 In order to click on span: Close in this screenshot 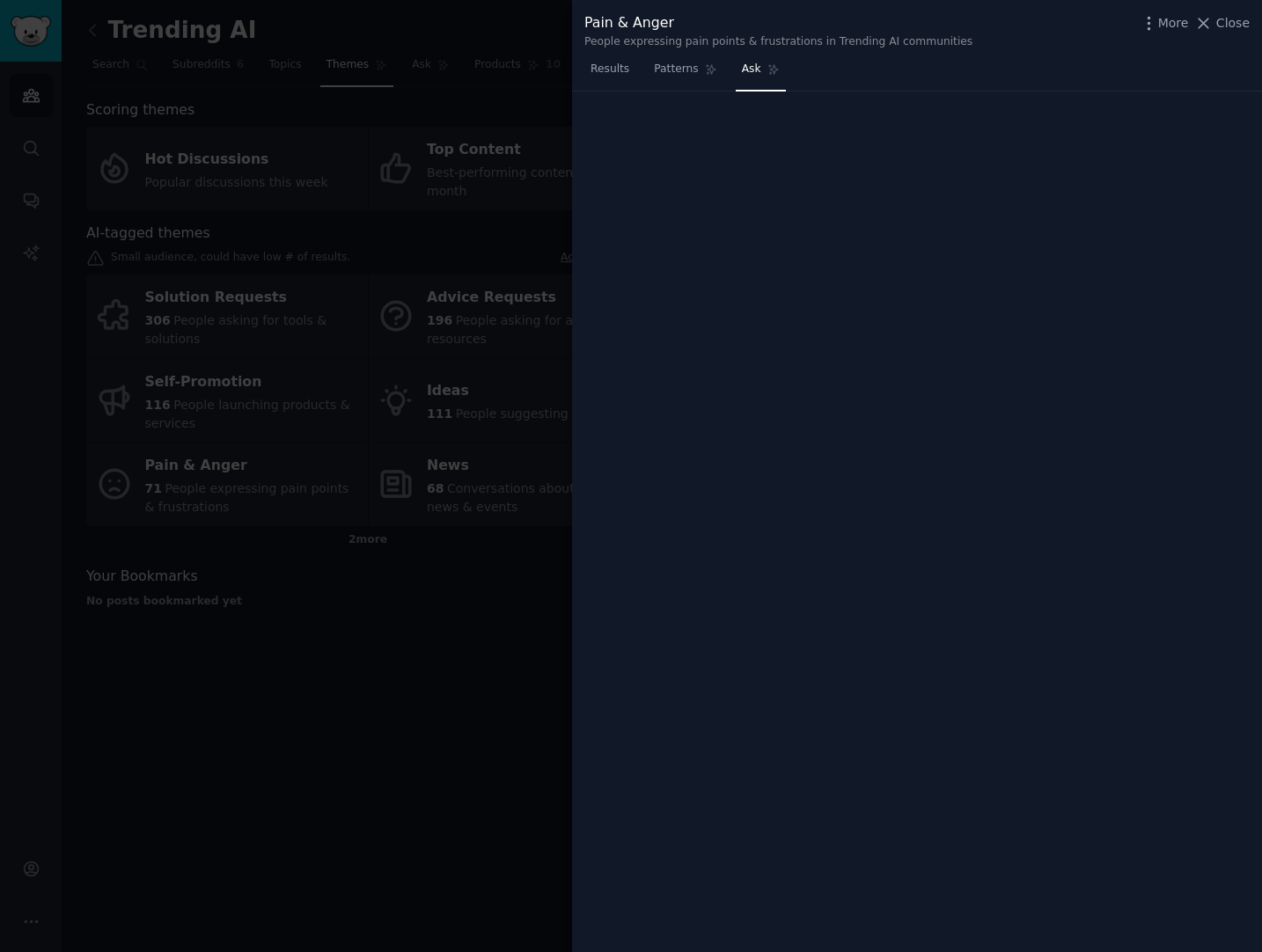, I will do `click(1233, 22)`.